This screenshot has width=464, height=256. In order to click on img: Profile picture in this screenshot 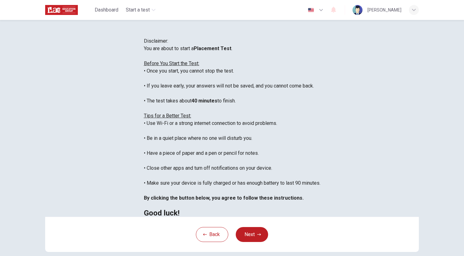, I will do `click(357, 10)`.